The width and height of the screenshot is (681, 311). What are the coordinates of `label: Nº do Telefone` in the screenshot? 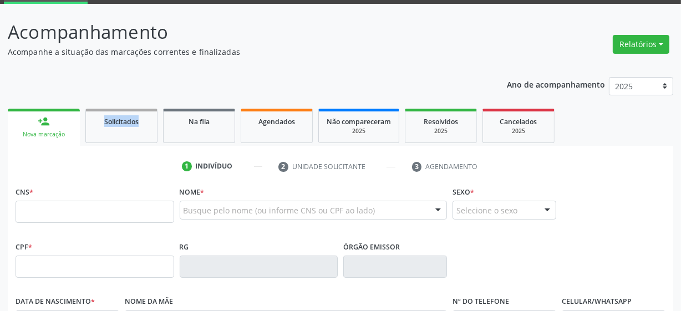 It's located at (481, 302).